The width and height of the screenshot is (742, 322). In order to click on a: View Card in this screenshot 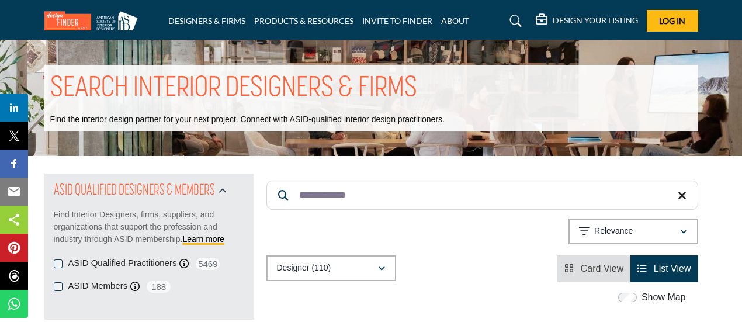, I will do `click(594, 268)`.